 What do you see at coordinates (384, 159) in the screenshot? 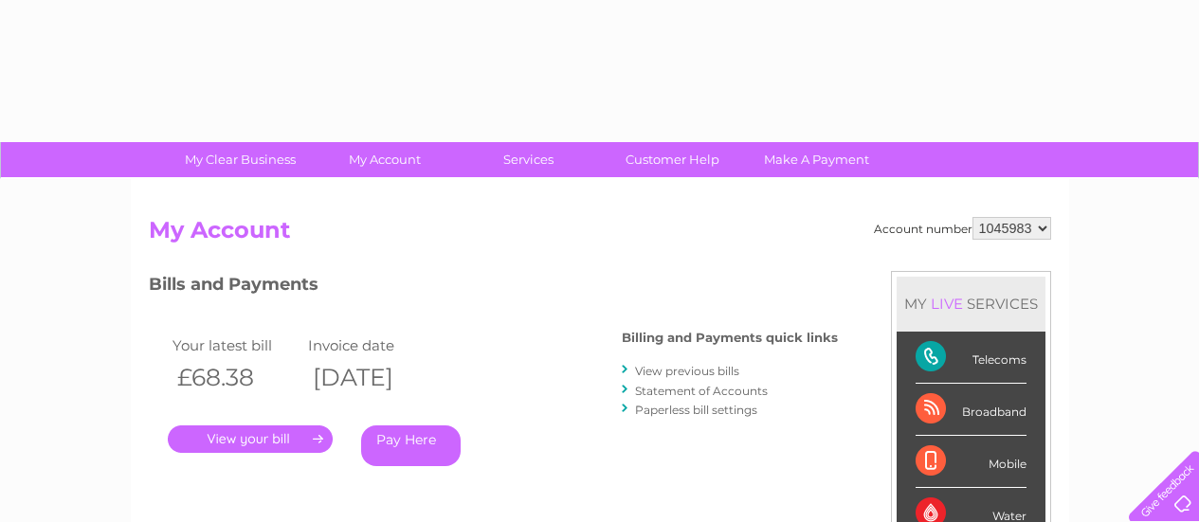
I see `a: My Account` at bounding box center [384, 159].